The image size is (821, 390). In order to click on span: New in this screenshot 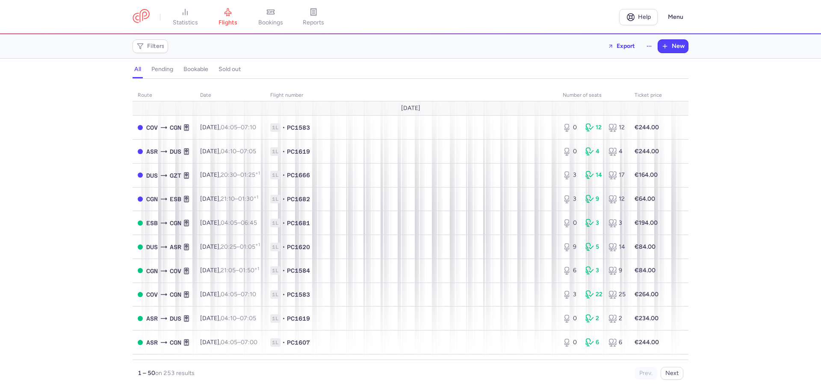, I will do `click(679, 46)`.